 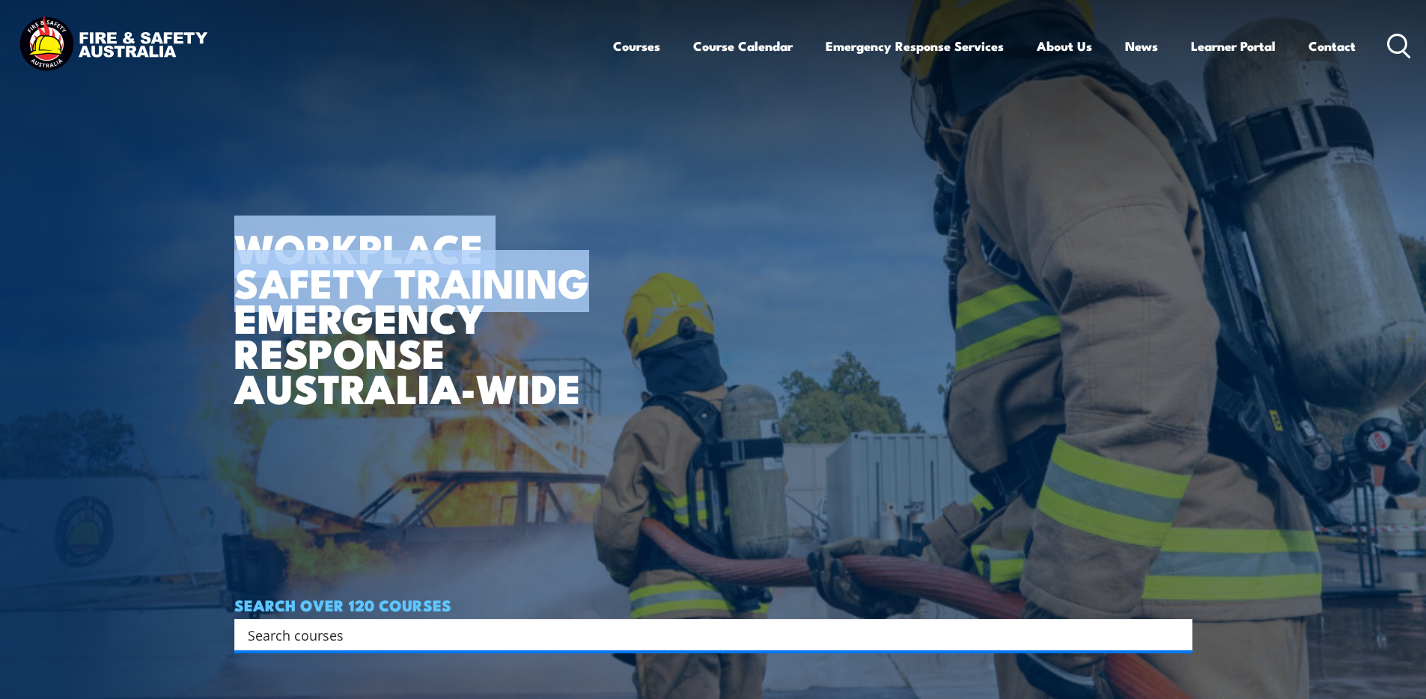 I want to click on input: Search input, so click(x=703, y=635).